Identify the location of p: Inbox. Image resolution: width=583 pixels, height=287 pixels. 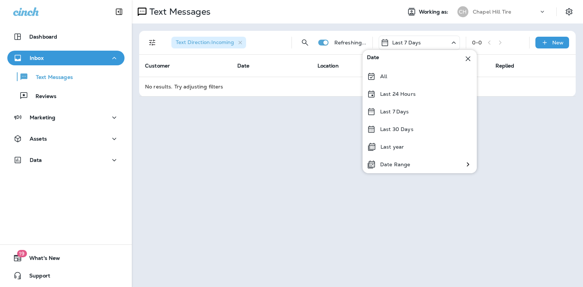
(37, 58).